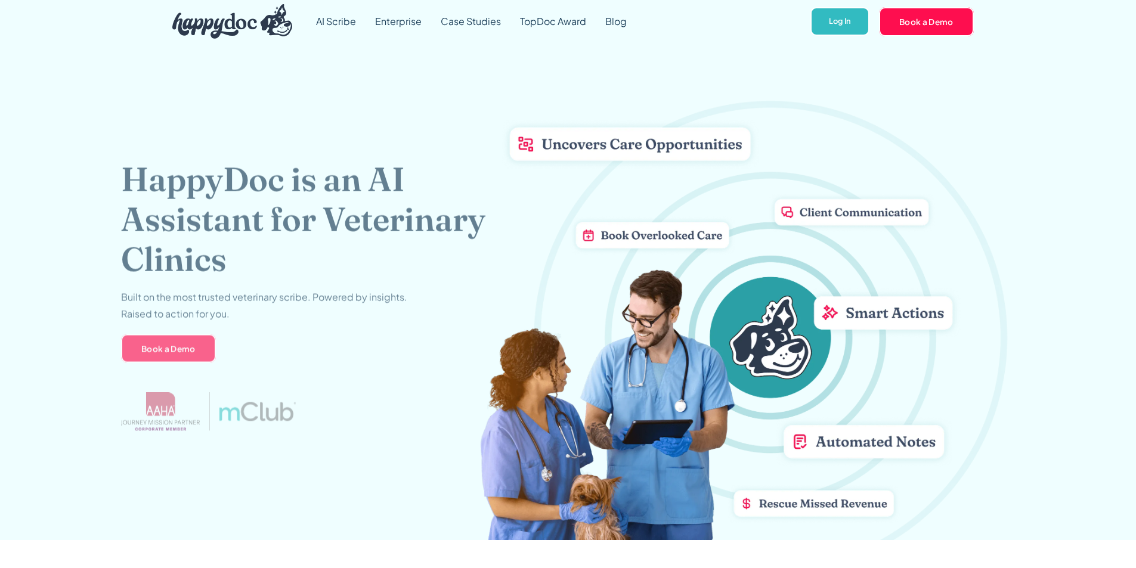 The width and height of the screenshot is (1136, 568). What do you see at coordinates (322, 220) in the screenshot?
I see `h1: HappyDoc is an AI Assistant for Veterinary Clinics` at bounding box center [322, 220].